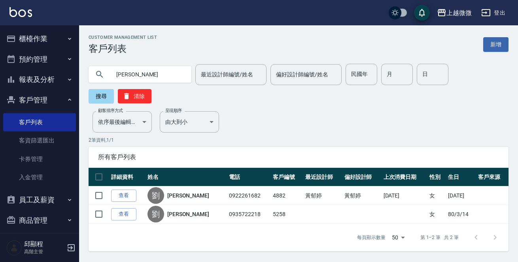 The width and height of the screenshot is (518, 262). I want to click on button: 員工及薪資, so click(40, 200).